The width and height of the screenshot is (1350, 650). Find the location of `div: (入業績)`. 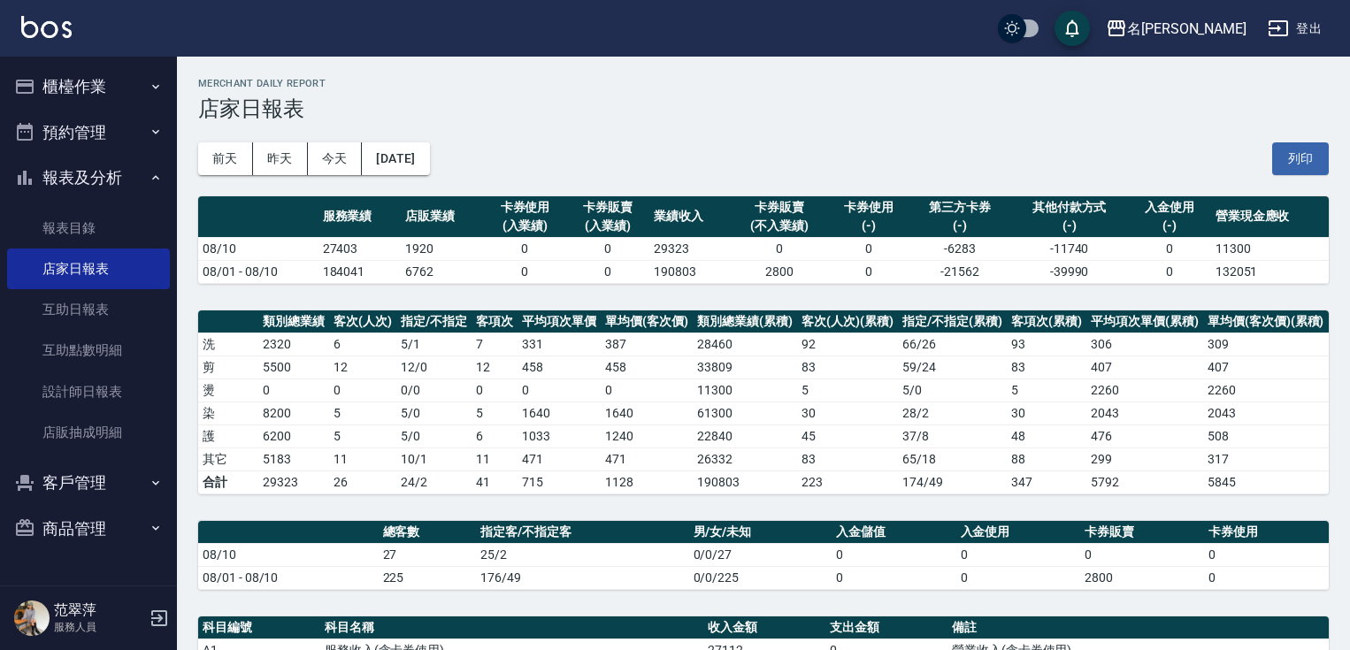

div: (入業績) is located at coordinates (526, 226).